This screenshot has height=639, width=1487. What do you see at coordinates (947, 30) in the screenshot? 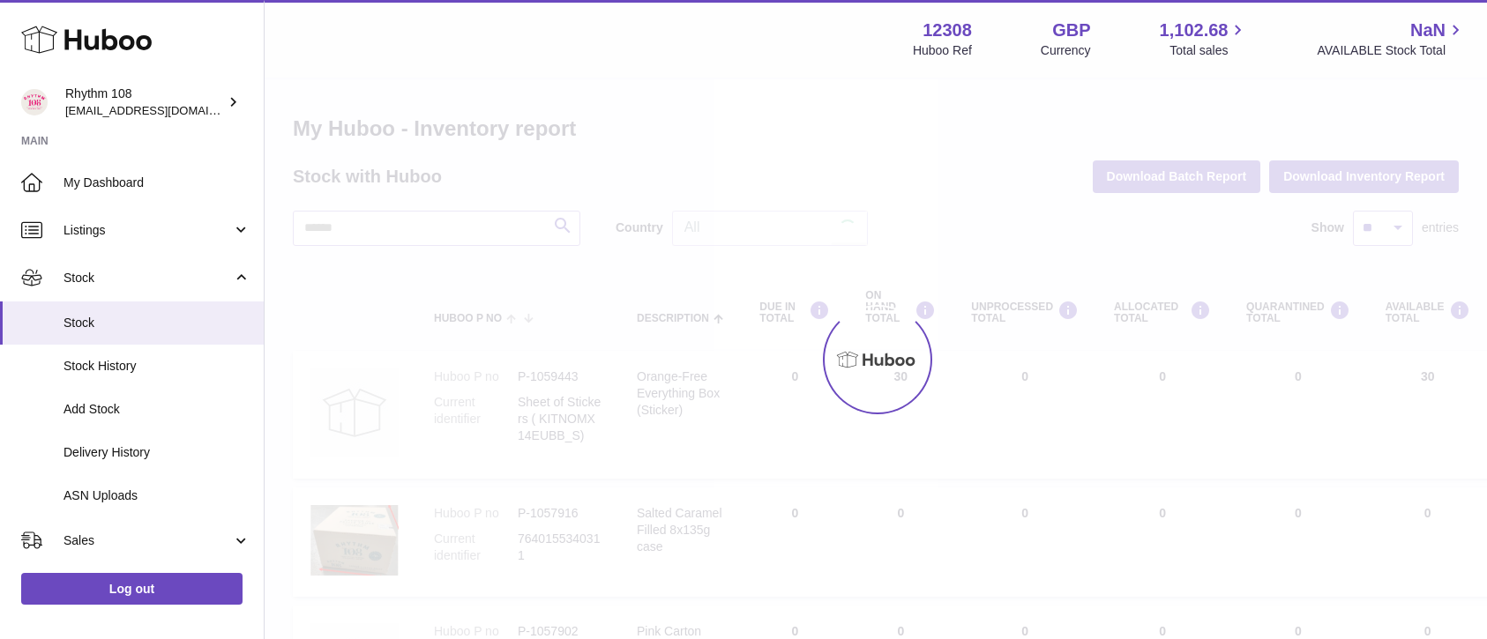
I see `strong: 12308` at bounding box center [947, 30].